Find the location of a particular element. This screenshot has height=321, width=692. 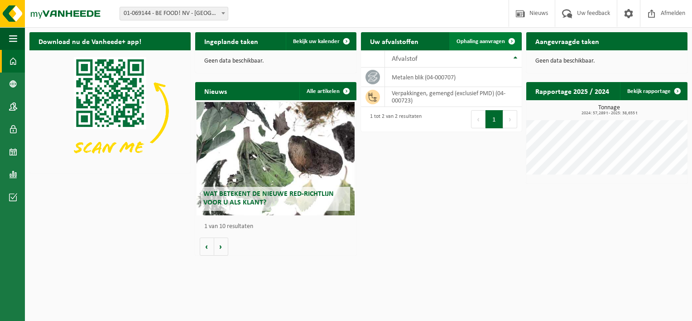

td: metalen blik (04-000707) is located at coordinates (454, 77).